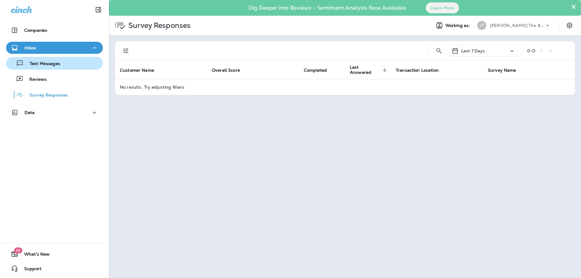 This screenshot has height=278, width=581. Describe the element at coordinates (473, 51) in the screenshot. I see `p: Last 7 Days` at that location.